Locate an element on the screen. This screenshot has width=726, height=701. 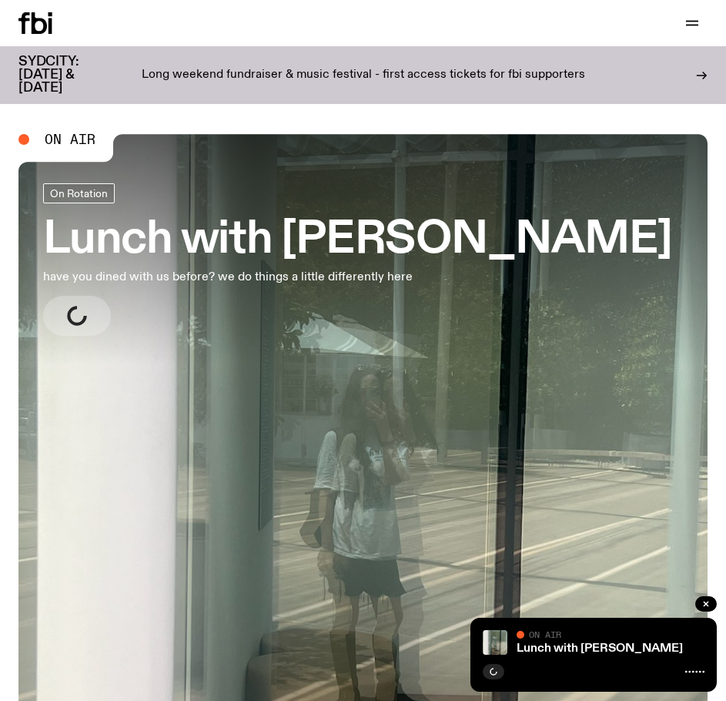
p: Long weekend fundraiser & music festival - first access tickets for fbi supporters is located at coordinates (363, 75).